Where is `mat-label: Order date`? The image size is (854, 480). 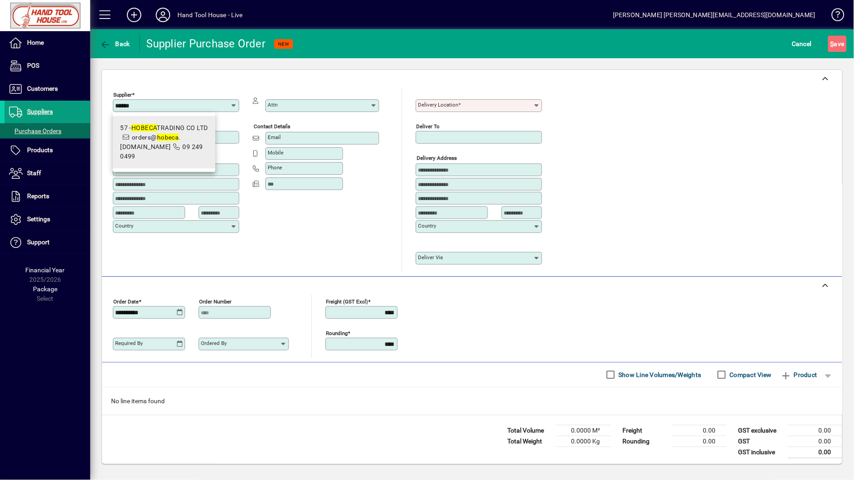
mat-label: Order date is located at coordinates (126, 301).